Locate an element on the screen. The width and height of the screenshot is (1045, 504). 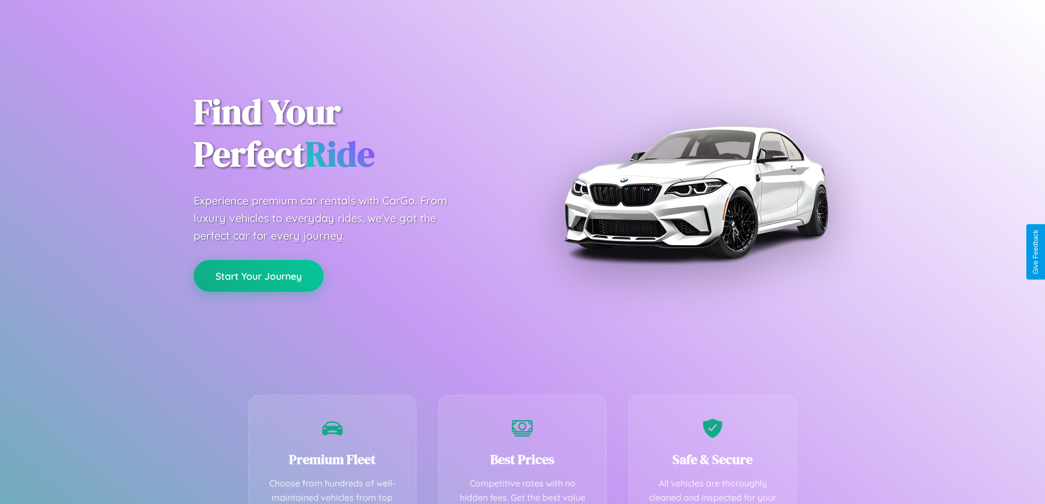
button: Start Your Journey is located at coordinates (258, 276).